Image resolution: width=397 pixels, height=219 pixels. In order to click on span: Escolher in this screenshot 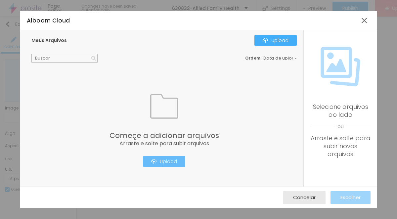, I will do `click(351, 197)`.